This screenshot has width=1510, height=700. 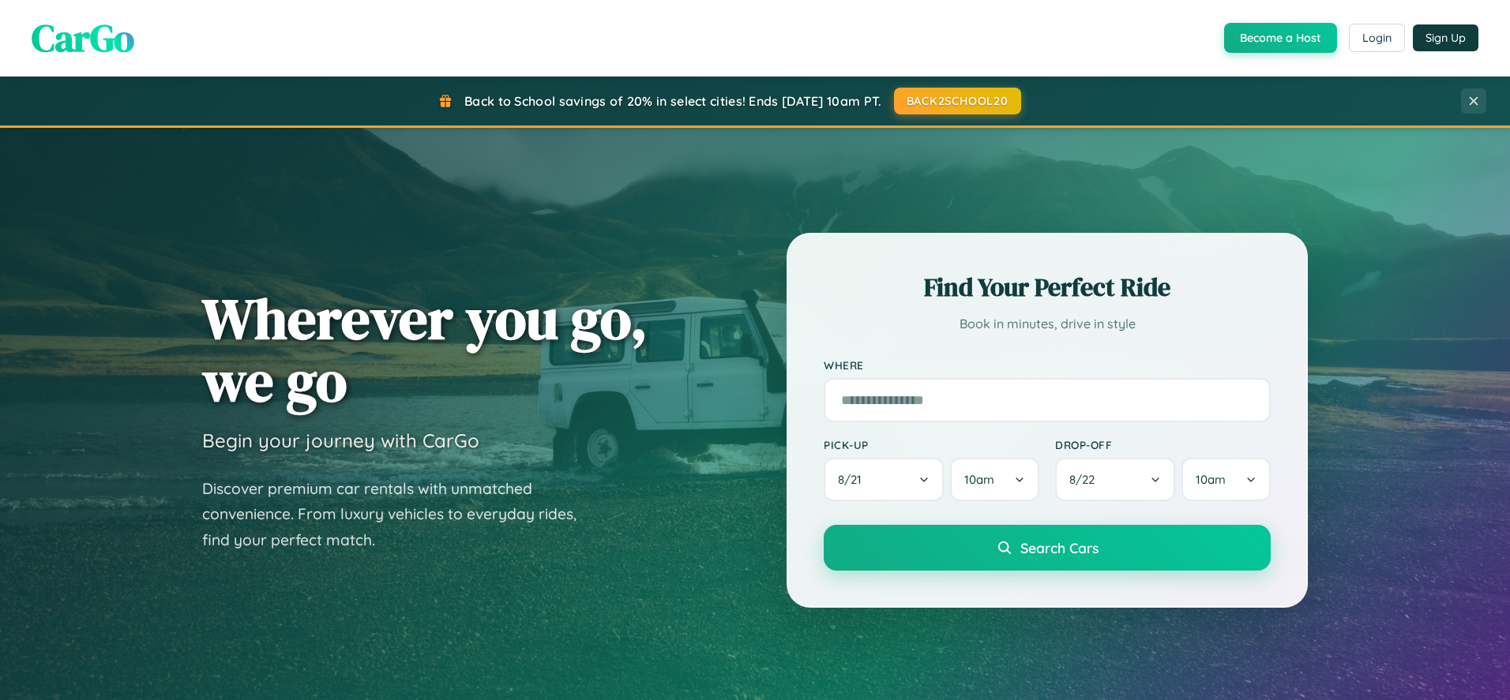 I want to click on span: 8 / 22, so click(x=1086, y=479).